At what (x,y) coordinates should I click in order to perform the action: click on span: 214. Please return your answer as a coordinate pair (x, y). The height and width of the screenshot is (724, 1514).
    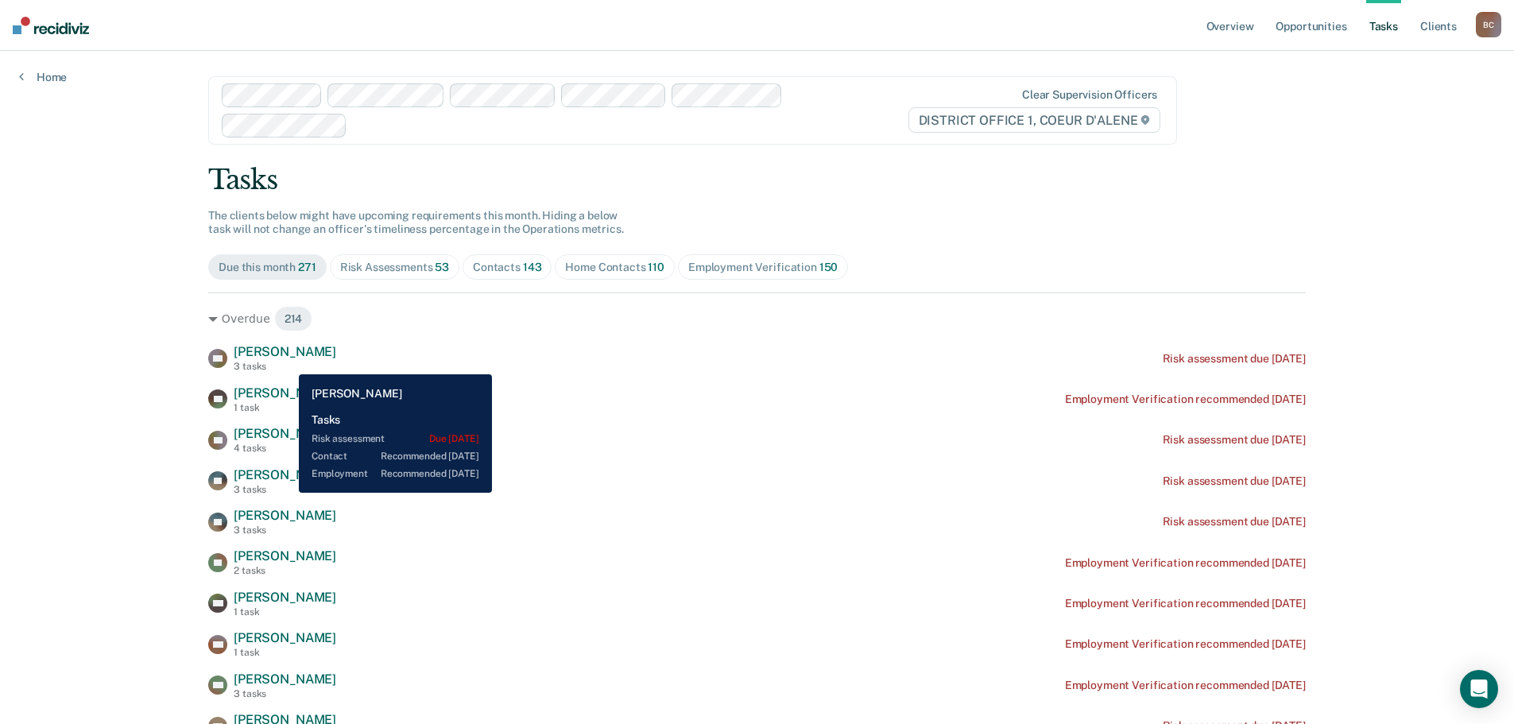
    Looking at the image, I should click on (293, 319).